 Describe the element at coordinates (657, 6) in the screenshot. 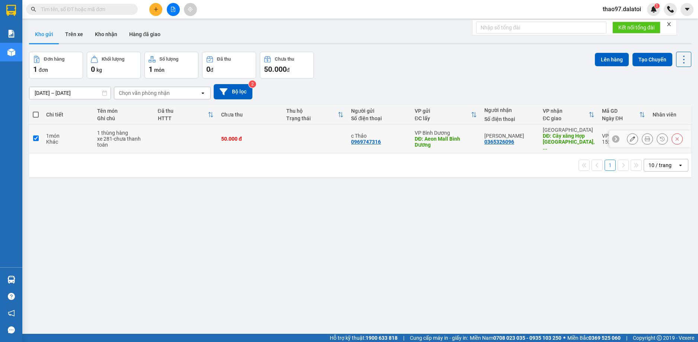

I see `sup: 1` at that location.